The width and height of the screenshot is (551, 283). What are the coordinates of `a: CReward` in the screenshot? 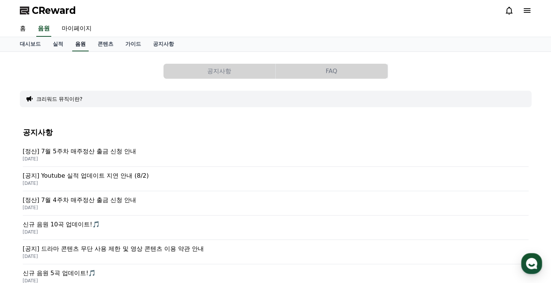 It's located at (48, 10).